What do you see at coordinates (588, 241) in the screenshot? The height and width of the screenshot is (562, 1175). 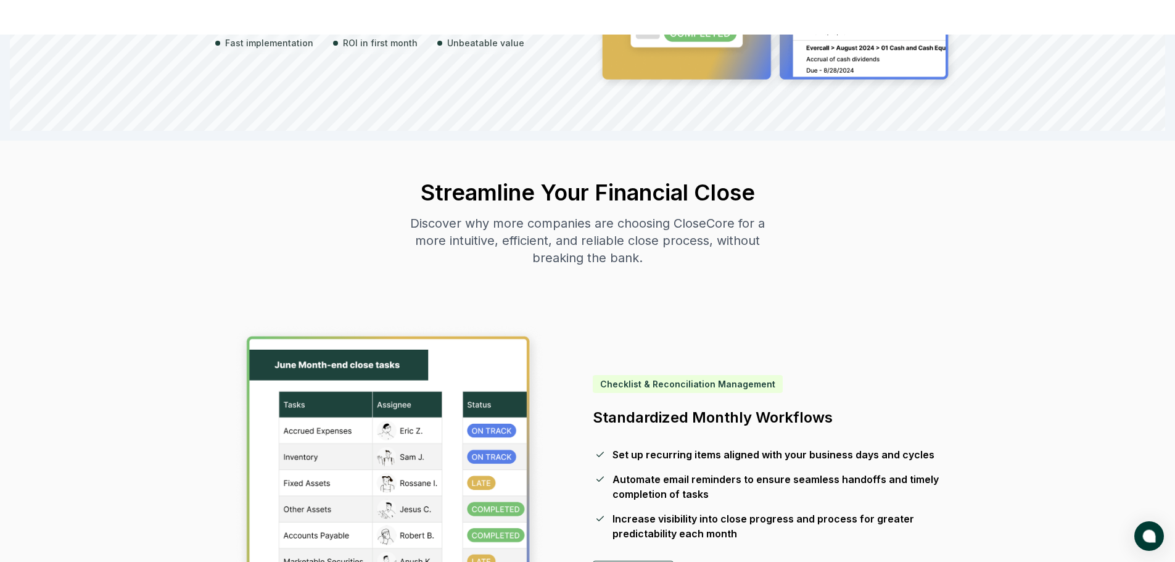 I see `div: Discover why more companies are choosing CloseCore for a more intuitive, efficient, and reliable ...` at bounding box center [588, 241].